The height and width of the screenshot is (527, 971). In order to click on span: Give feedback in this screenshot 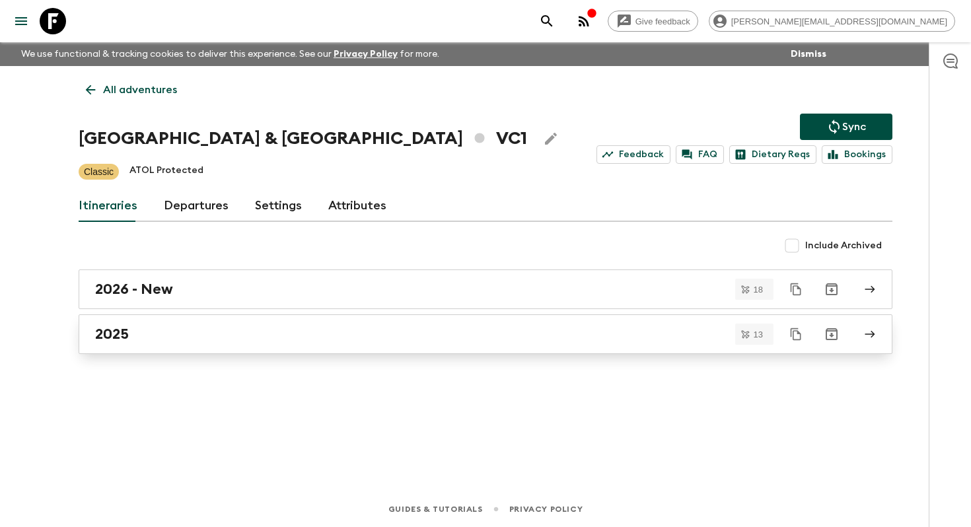, I will do `click(662, 21)`.